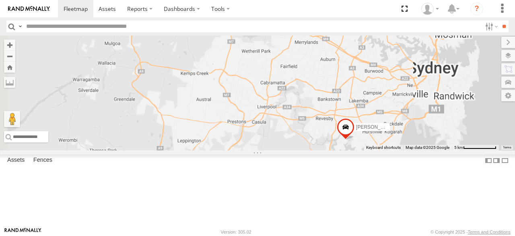 This screenshot has width=515, height=236. What do you see at coordinates (16, 160) in the screenshot?
I see `label: Assets` at bounding box center [16, 160].